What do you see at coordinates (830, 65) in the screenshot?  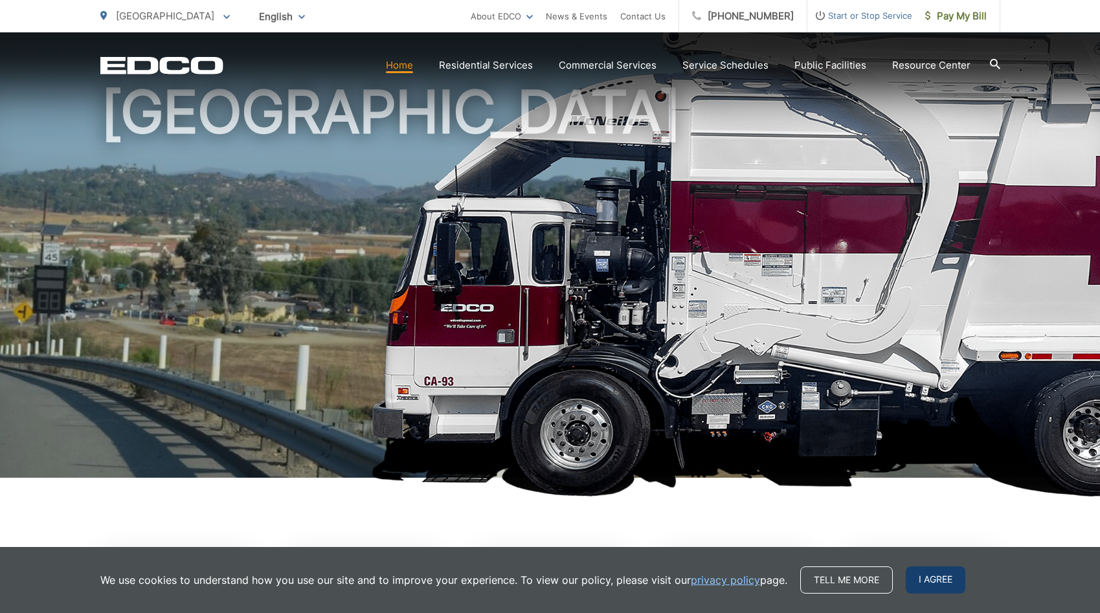 I see `a: Public Facilities` at bounding box center [830, 65].